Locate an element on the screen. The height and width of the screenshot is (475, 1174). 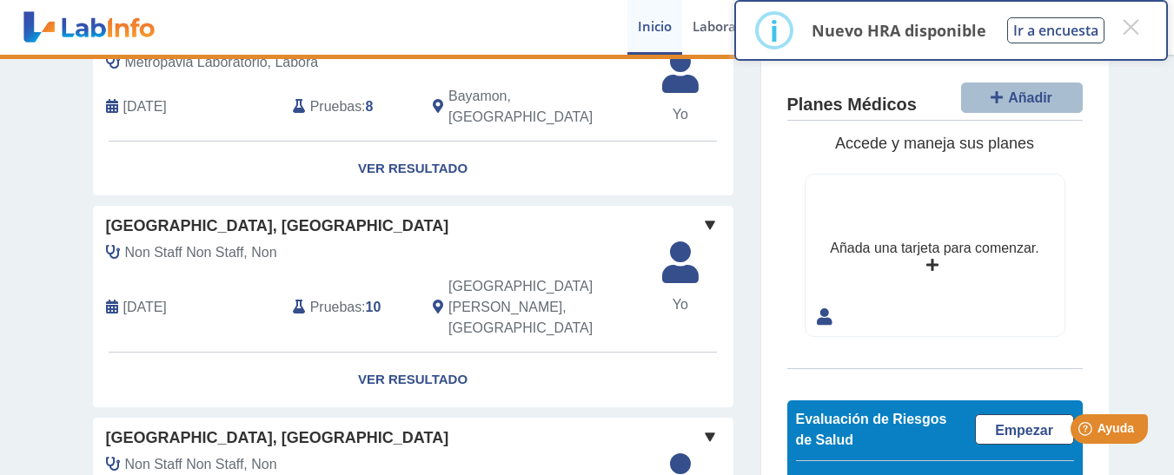
span: Accede y maneja sus planes is located at coordinates (934, 143).